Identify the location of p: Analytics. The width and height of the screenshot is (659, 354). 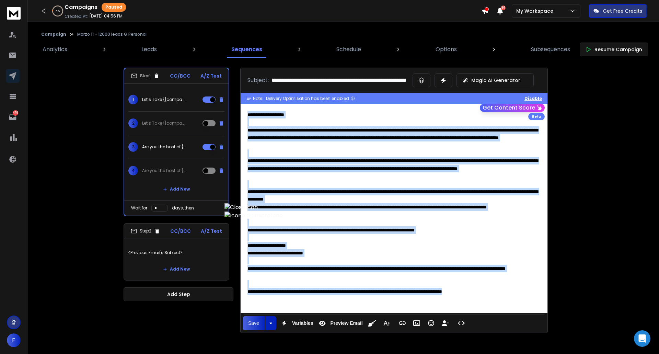
(55, 49).